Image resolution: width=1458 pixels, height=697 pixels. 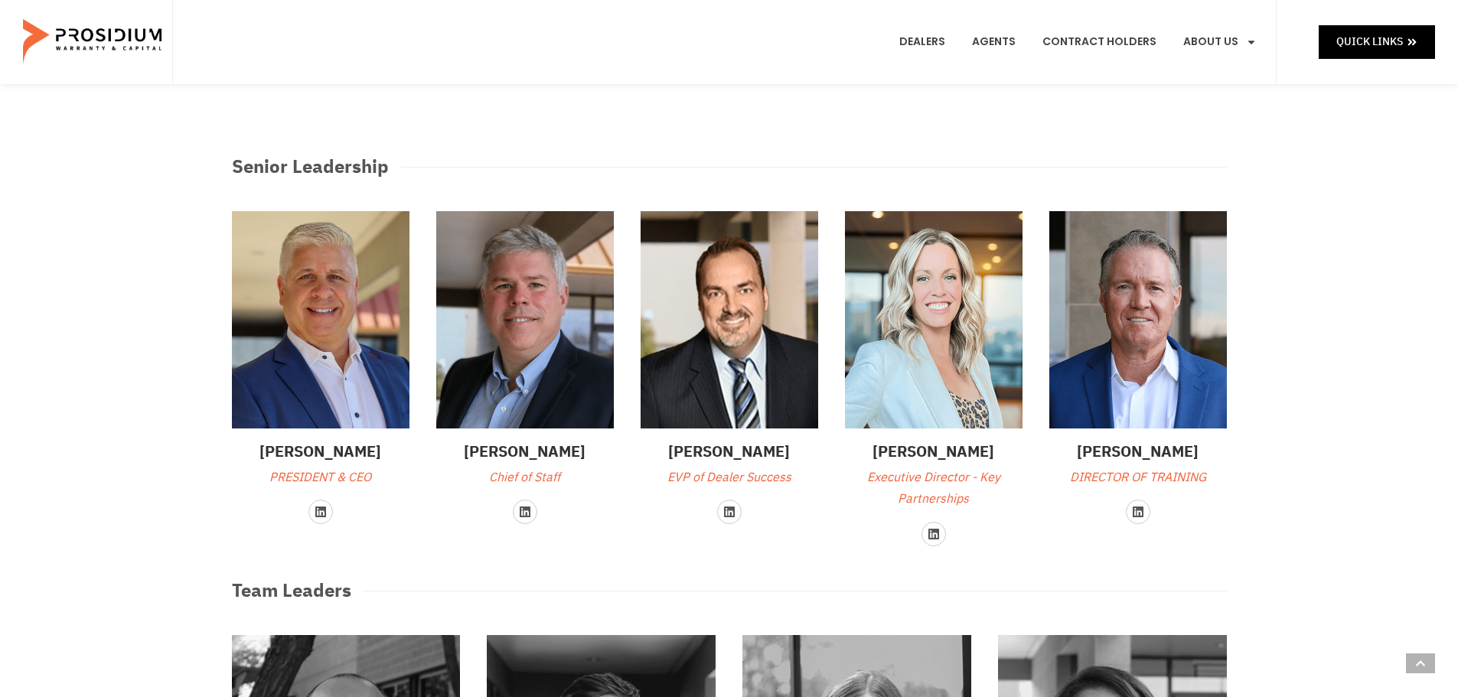 What do you see at coordinates (310, 167) in the screenshot?
I see `h3: Senior Leadership` at bounding box center [310, 167].